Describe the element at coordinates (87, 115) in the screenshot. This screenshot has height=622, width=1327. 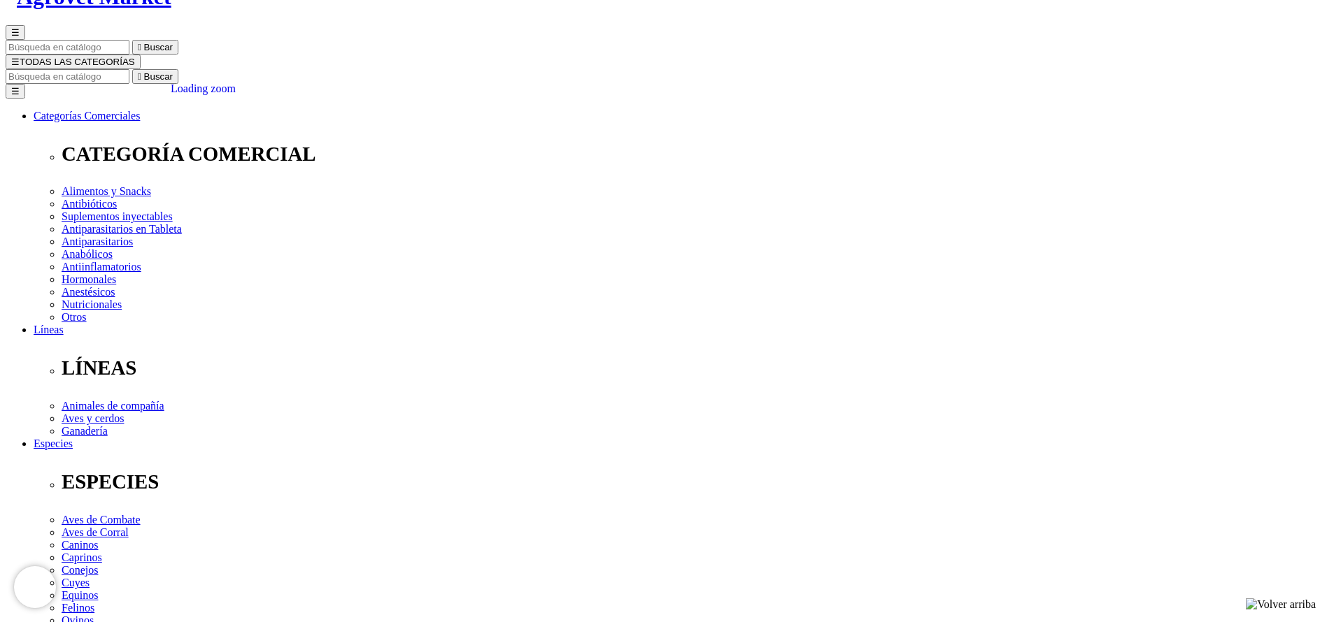
I see `span: Categorías Comerciales` at that location.